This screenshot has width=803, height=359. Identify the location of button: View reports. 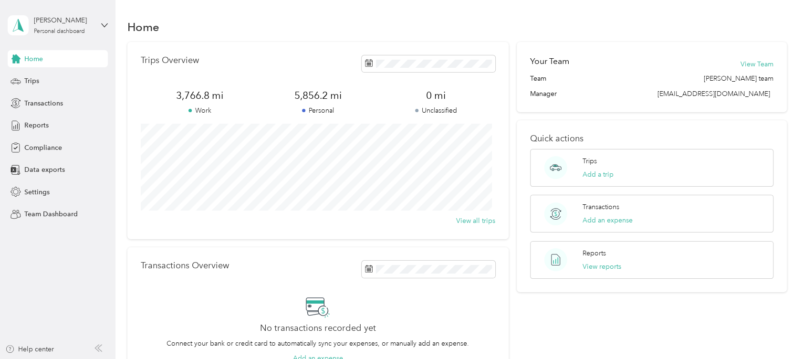
(602, 266).